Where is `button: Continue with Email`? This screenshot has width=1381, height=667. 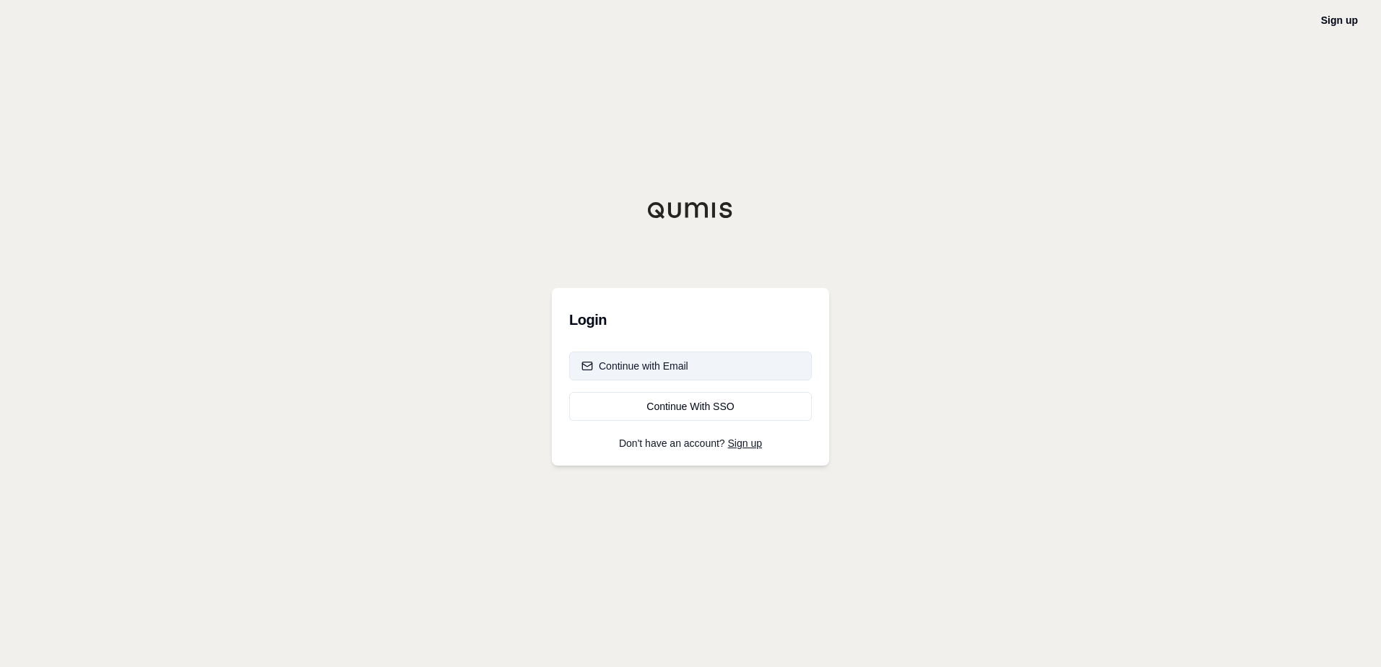
button: Continue with Email is located at coordinates (690, 366).